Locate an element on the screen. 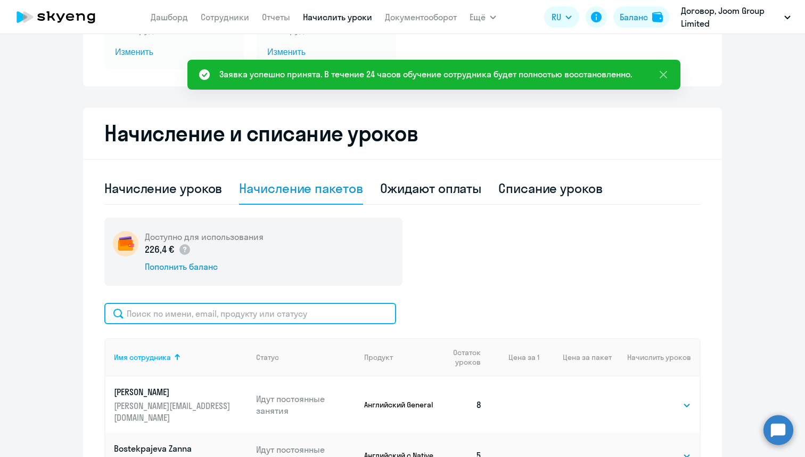  p: 226,4 € is located at coordinates (168, 249).